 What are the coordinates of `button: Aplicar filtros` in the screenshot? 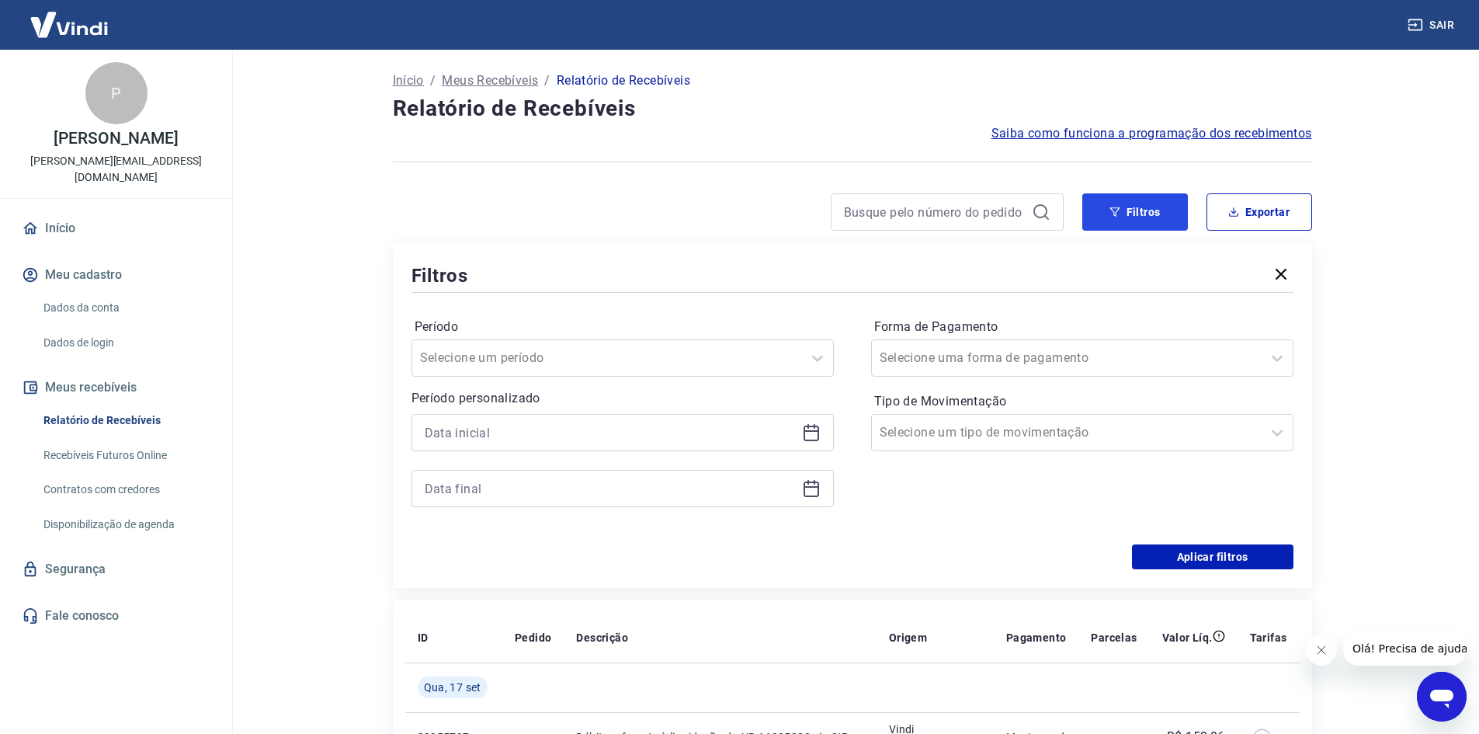 It's located at (1213, 557).